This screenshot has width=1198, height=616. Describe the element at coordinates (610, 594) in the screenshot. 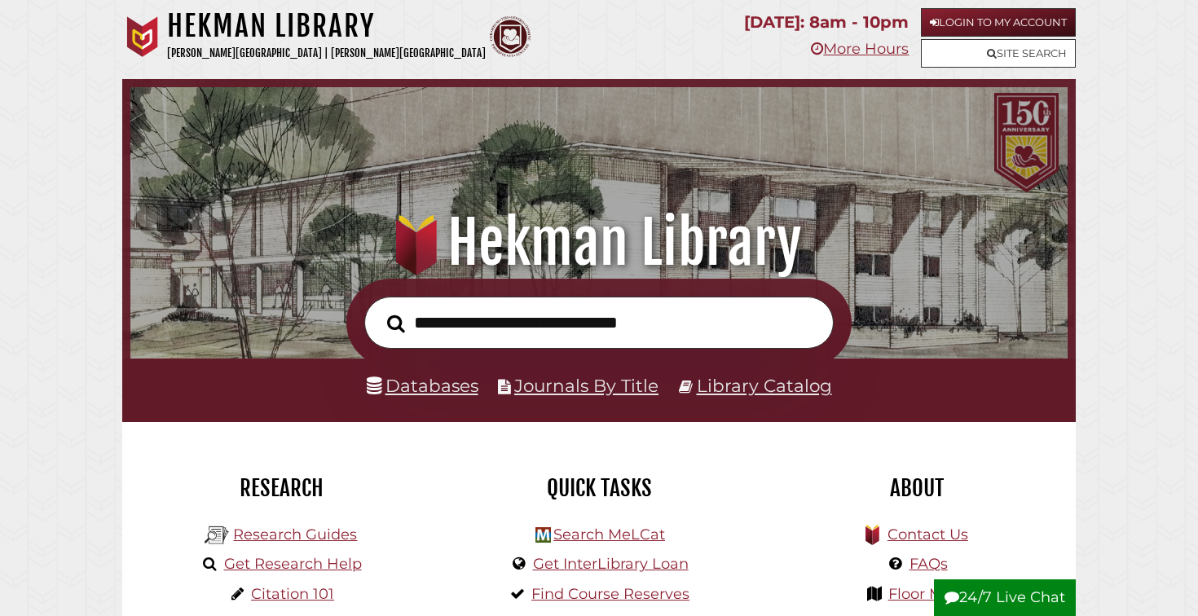

I see `a: Find Course Reserves` at that location.